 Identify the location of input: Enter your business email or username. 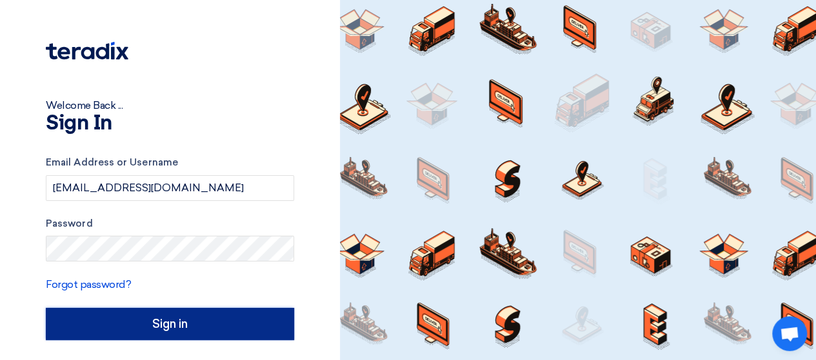
(170, 188).